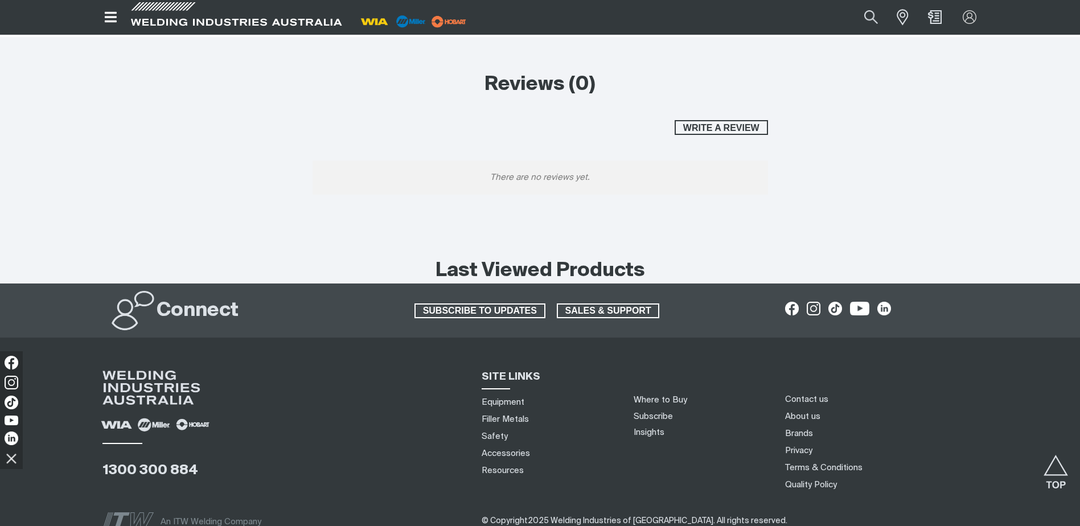 This screenshot has width=1080, height=526. Describe the element at coordinates (608, 311) in the screenshot. I see `span: SALES & SUPPORT` at that location.